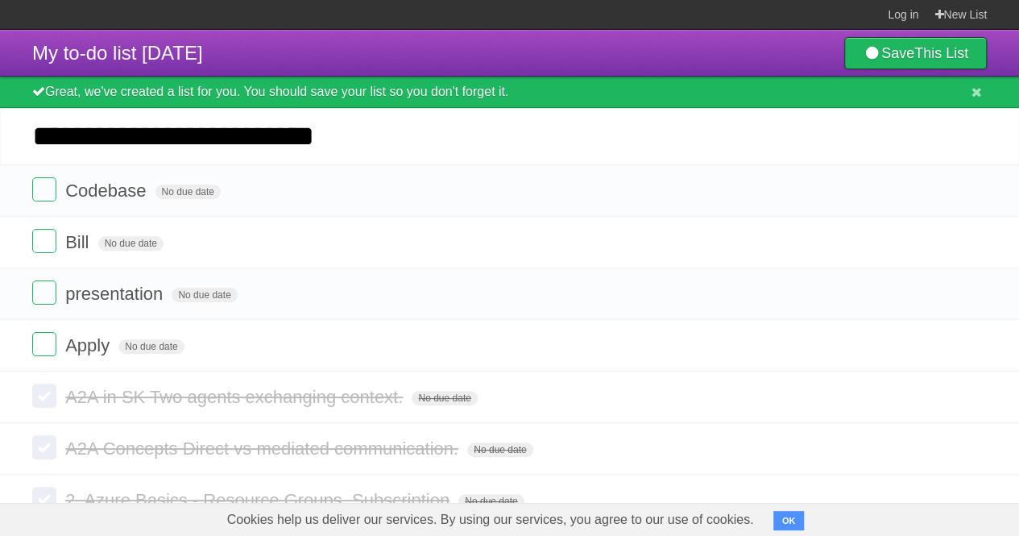 Image resolution: width=1019 pixels, height=536 pixels. I want to click on span: A2A Concepts Direct vs mediated communication., so click(264, 448).